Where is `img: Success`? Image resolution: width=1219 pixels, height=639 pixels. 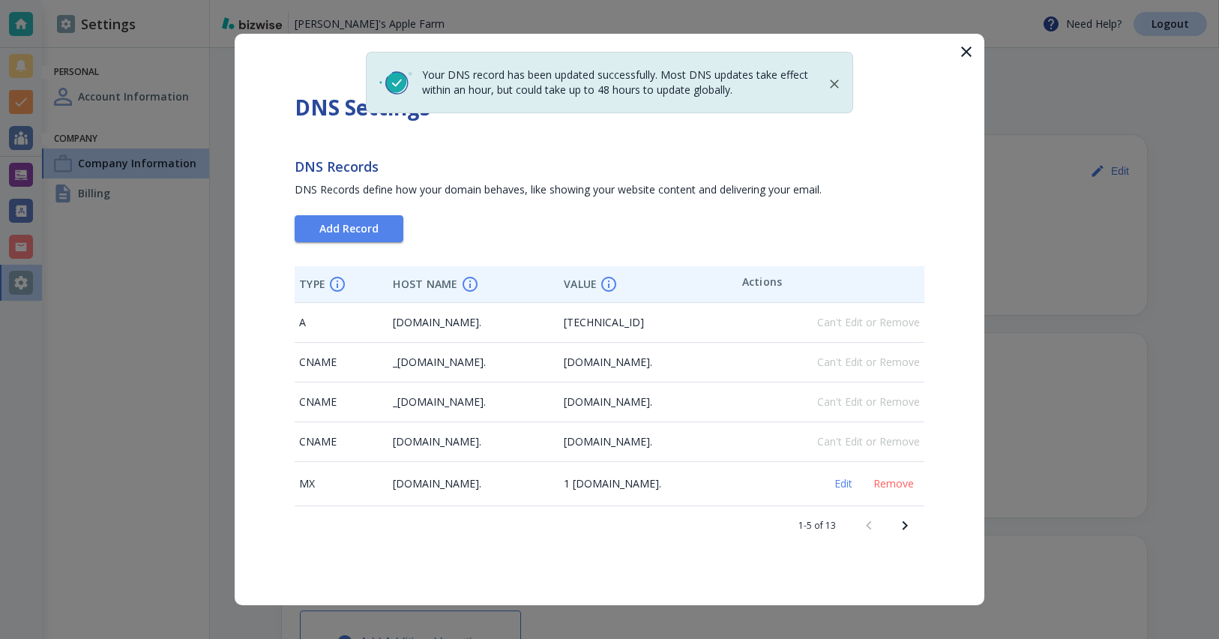
img: Success is located at coordinates (396, 82).